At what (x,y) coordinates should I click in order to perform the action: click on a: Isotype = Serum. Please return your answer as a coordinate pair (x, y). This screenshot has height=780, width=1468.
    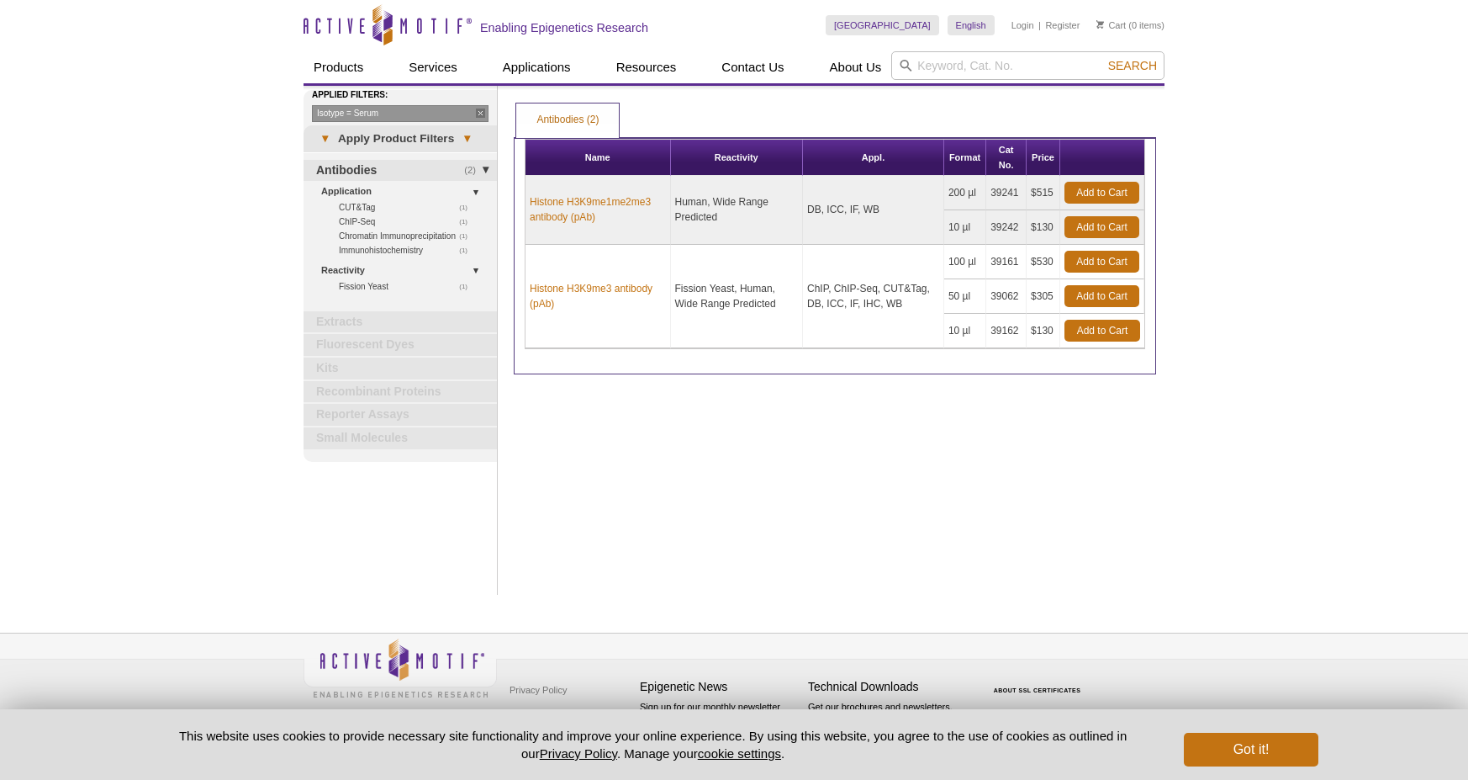
    Looking at the image, I should click on (400, 114).